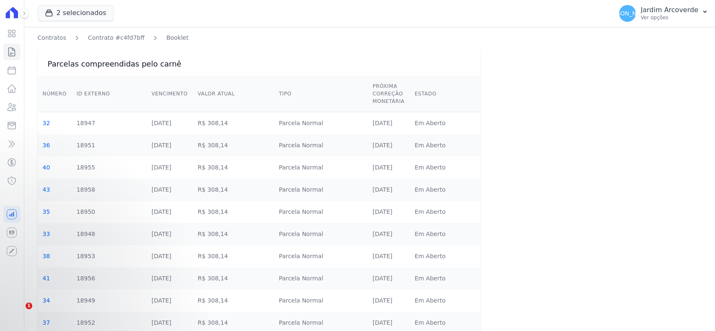  Describe the element at coordinates (109, 234) in the screenshot. I see `td: 18948` at that location.